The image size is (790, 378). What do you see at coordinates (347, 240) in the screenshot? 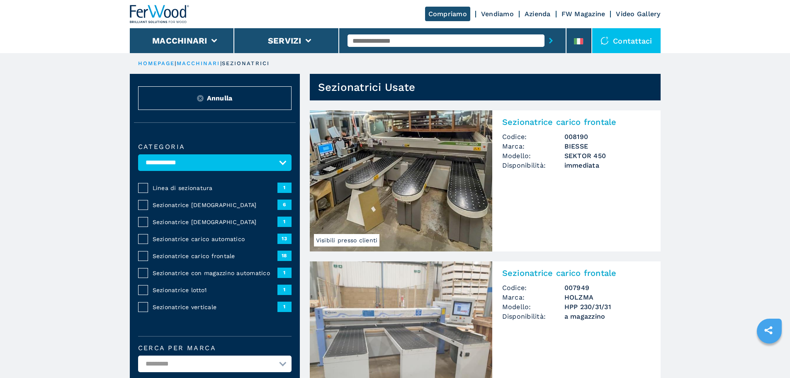
I see `span: Visibili presso clienti` at bounding box center [347, 240].